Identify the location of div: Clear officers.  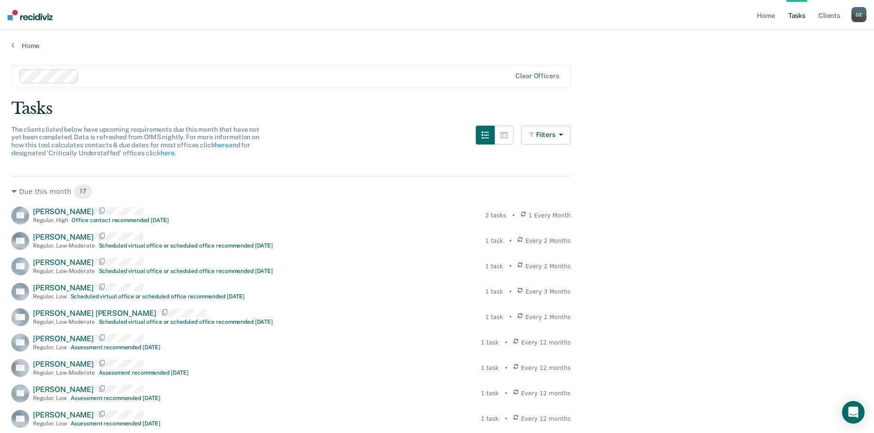
(537, 76).